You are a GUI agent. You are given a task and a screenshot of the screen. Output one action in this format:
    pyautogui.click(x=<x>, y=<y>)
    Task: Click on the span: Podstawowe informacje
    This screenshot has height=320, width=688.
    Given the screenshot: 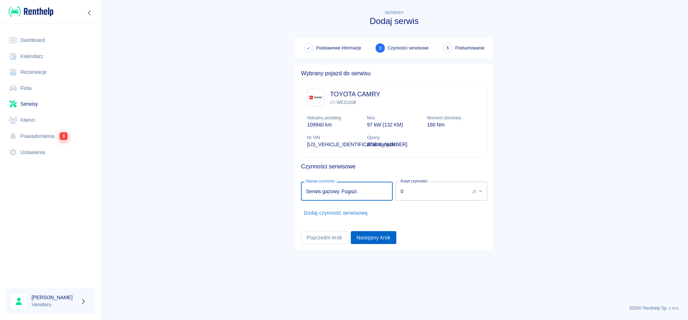 What is the action you would take?
    pyautogui.click(x=339, y=48)
    